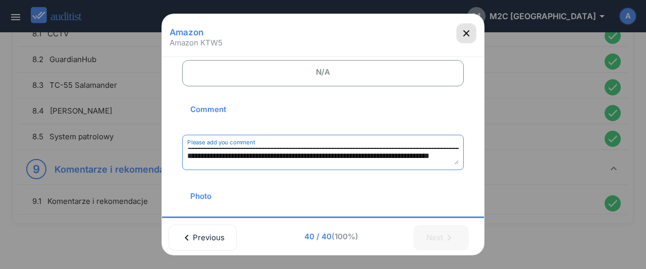  I want to click on div: Previous, so click(202, 238).